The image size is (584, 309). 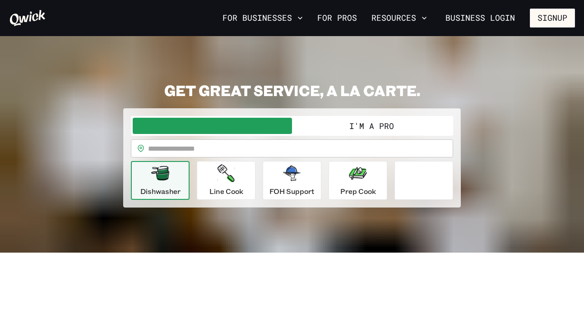 What do you see at coordinates (292, 90) in the screenshot?
I see `h2: GET GREAT SERVICE, A LA CARTE.` at bounding box center [292, 90].